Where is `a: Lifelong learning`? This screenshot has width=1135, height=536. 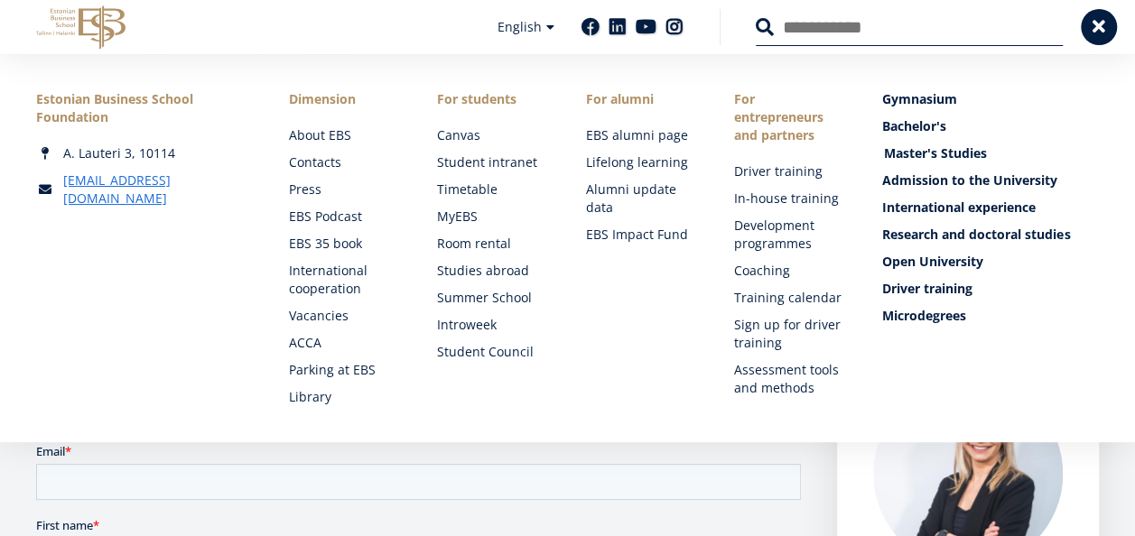
a: Lifelong learning is located at coordinates (641, 163).